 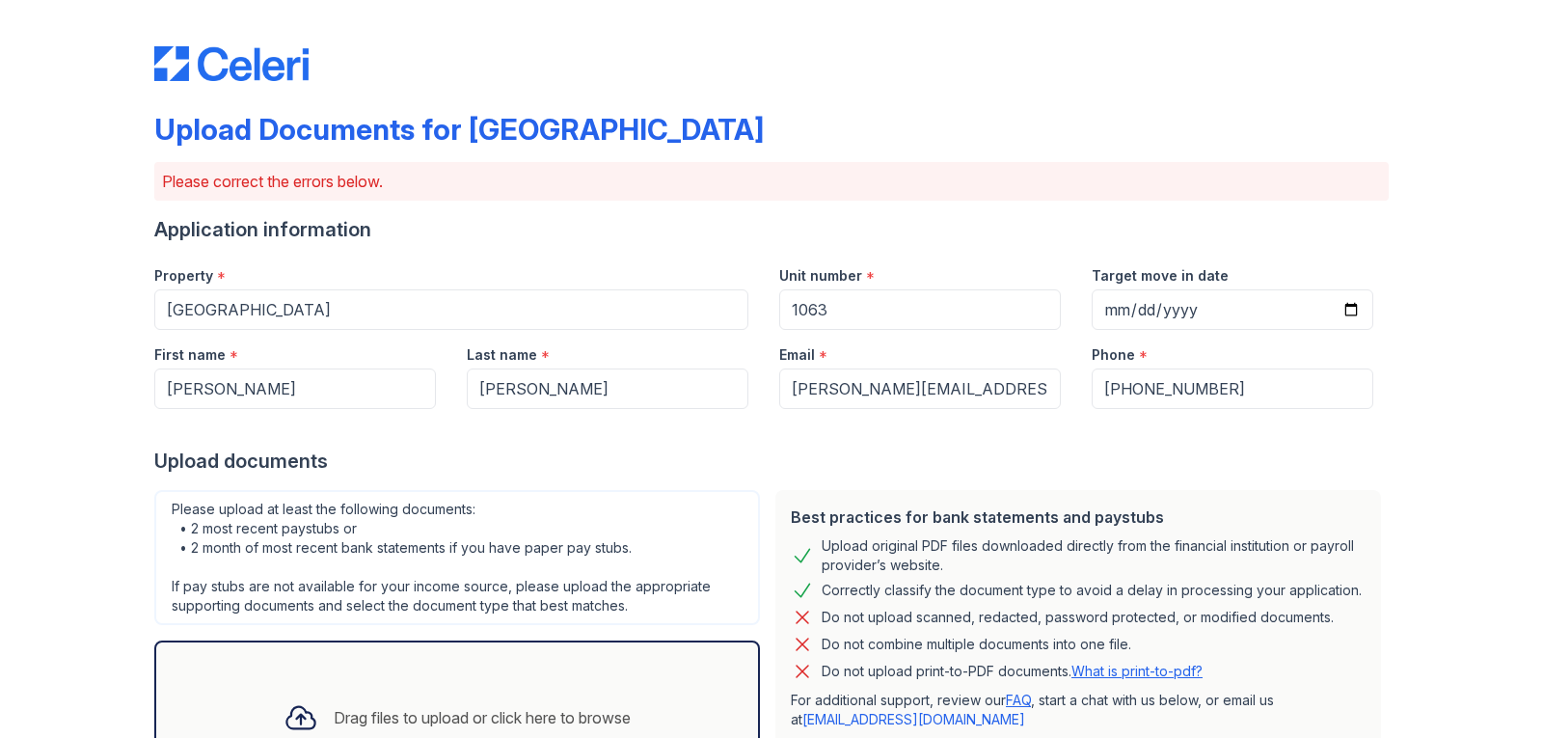 I want to click on div: Best practices for bank statements and paystubs, so click(x=1078, y=517).